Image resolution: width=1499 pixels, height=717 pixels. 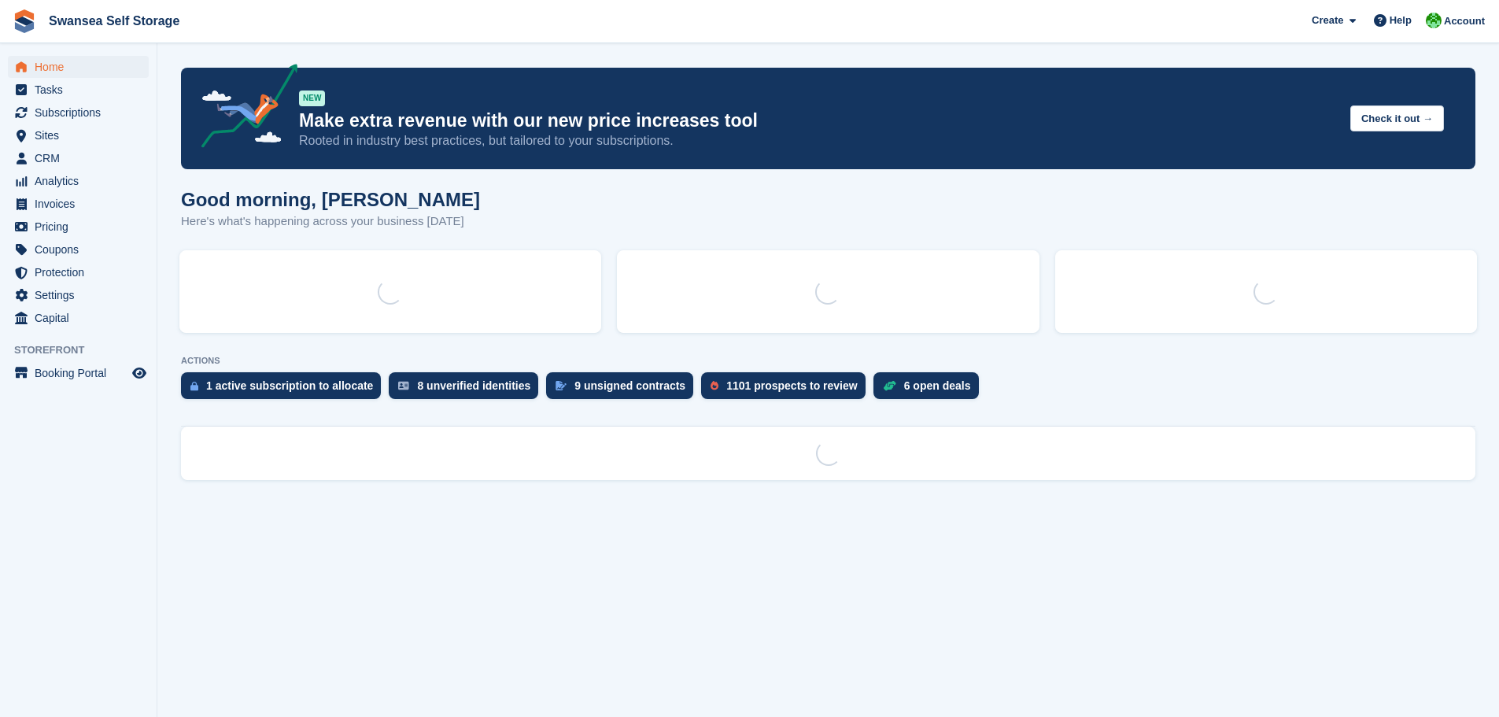 I want to click on a: 1101 prospects to review, so click(x=787, y=389).